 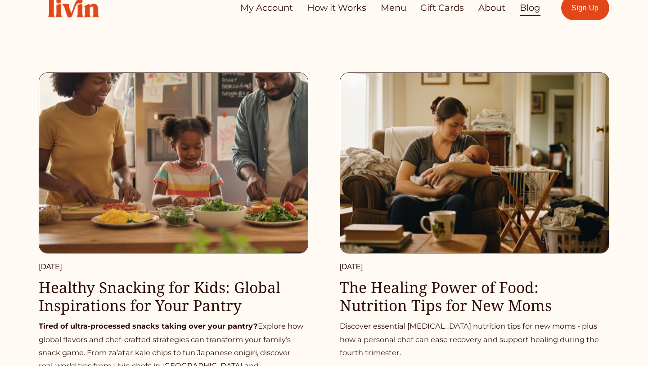 What do you see at coordinates (474, 163) in the screenshot?
I see `img: The Healing Power of Food: Nutrition Tips for New Moms` at bounding box center [474, 163].